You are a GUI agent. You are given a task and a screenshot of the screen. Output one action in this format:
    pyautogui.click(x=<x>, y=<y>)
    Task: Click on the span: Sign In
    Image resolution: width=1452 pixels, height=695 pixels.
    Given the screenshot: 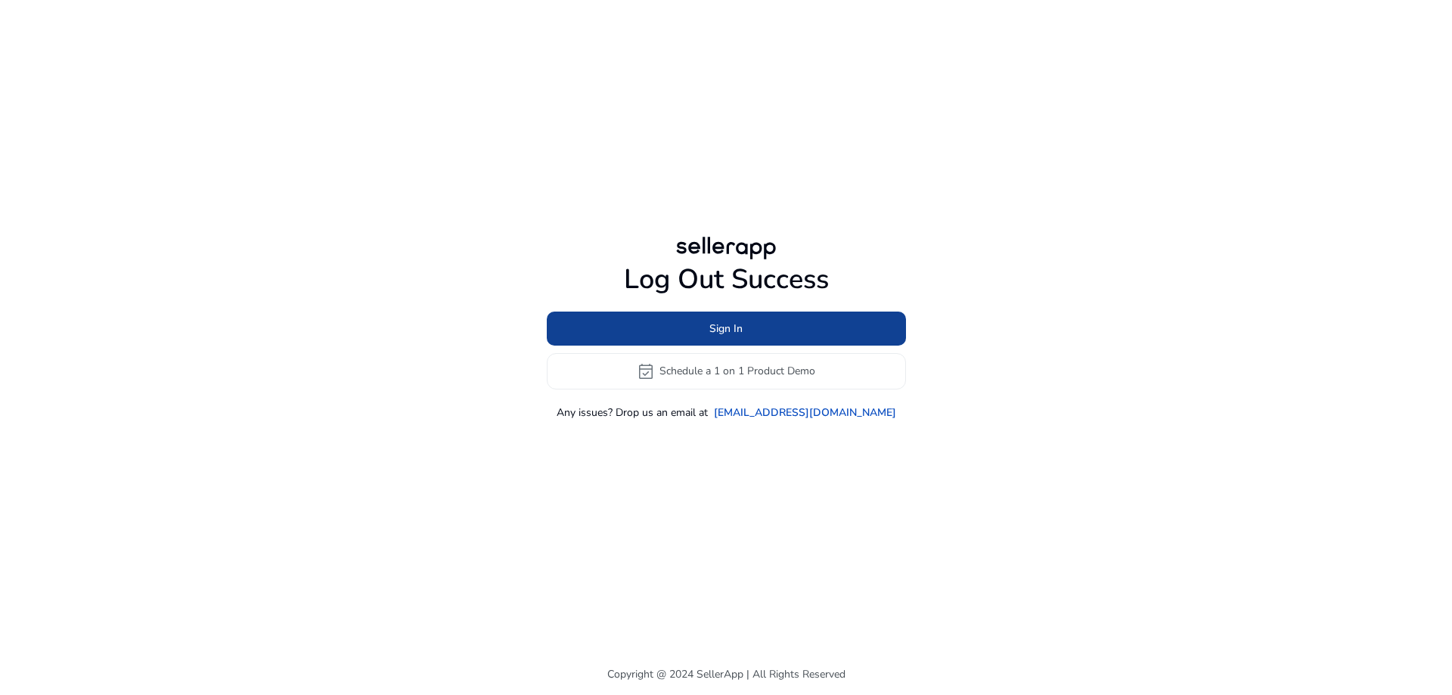 What is the action you would take?
    pyautogui.click(x=726, y=328)
    